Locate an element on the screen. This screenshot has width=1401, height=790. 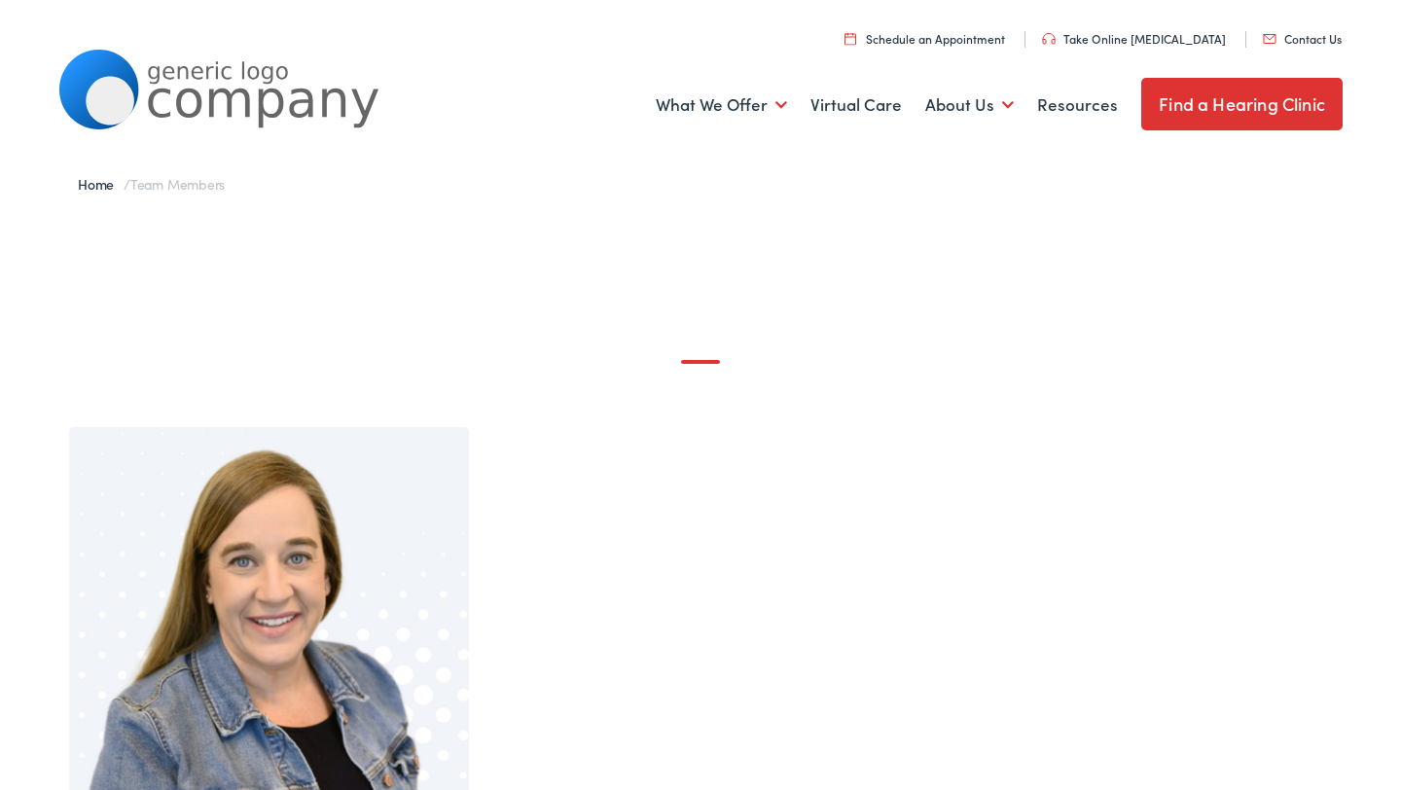
a: Virtual Care is located at coordinates (856, 105).